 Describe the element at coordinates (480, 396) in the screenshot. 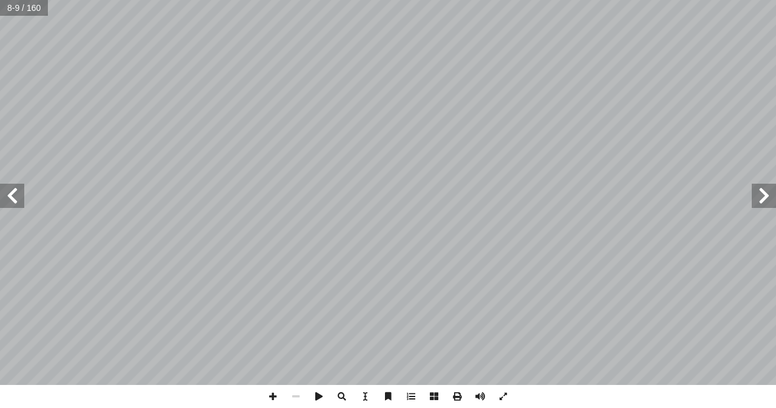

I see `span: صوت` at that location.